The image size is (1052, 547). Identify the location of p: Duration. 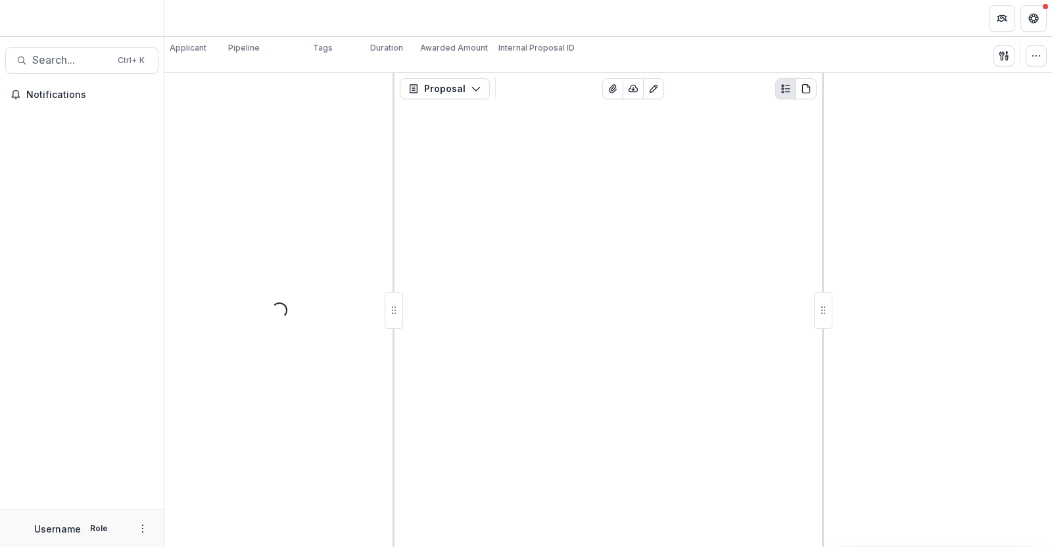
(386, 48).